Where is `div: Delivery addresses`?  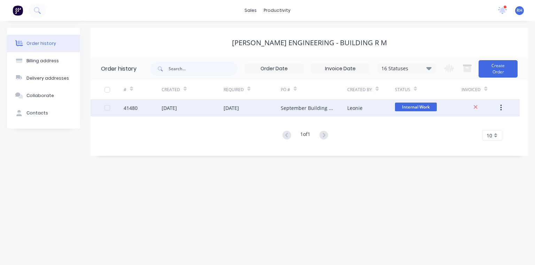 div: Delivery addresses is located at coordinates (48, 78).